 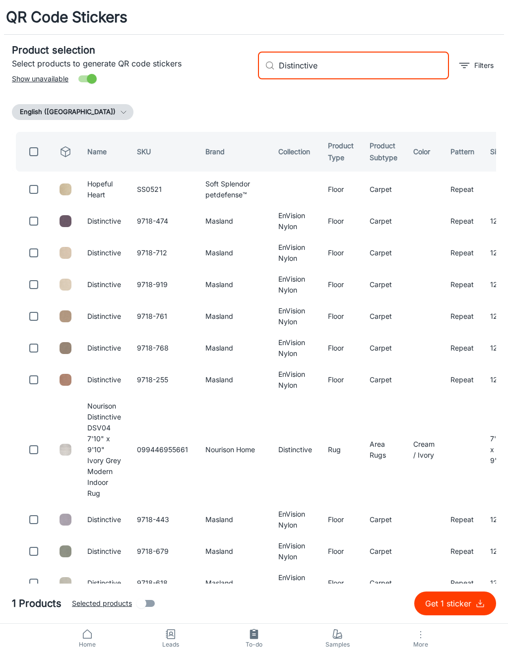 What do you see at coordinates (40, 79) in the screenshot?
I see `span: Show unavailable` at bounding box center [40, 79].